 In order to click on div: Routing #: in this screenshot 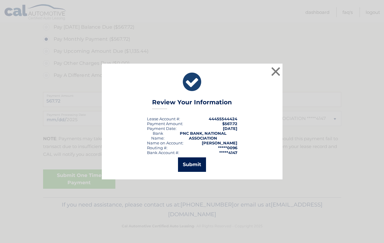, I will do `click(157, 148)`.